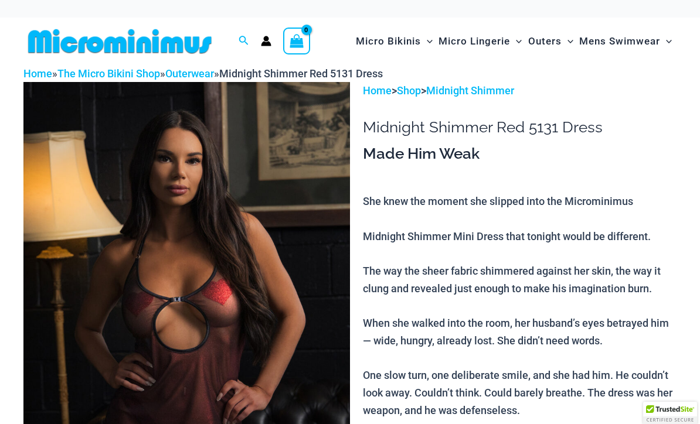 The width and height of the screenshot is (700, 424). What do you see at coordinates (474, 41) in the screenshot?
I see `span: Micro Lingerie` at bounding box center [474, 41].